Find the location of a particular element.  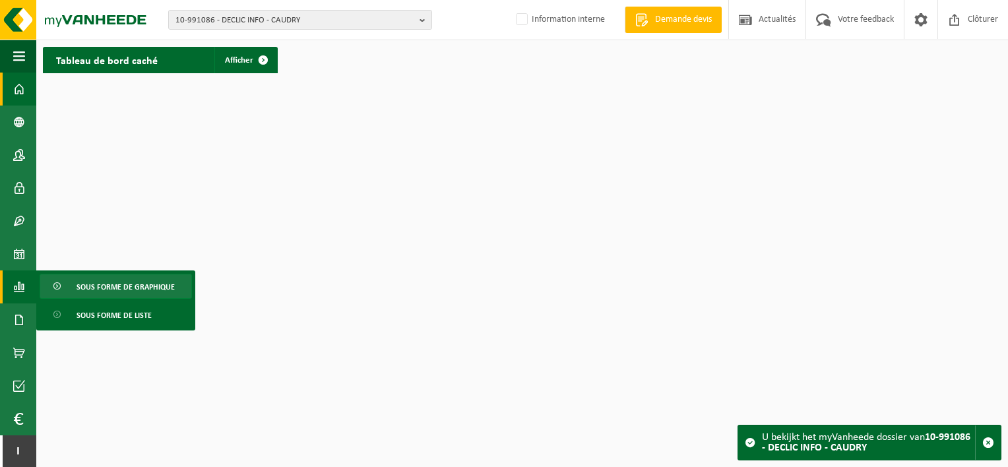

span: Sous forme de liste is located at coordinates (114, 315).